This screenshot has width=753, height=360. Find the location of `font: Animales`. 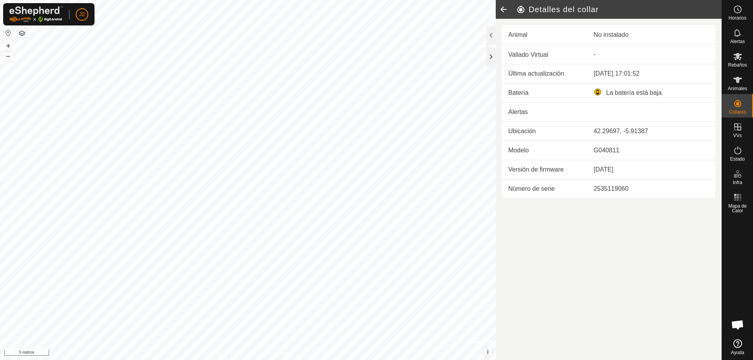

font: Animales is located at coordinates (737, 89).